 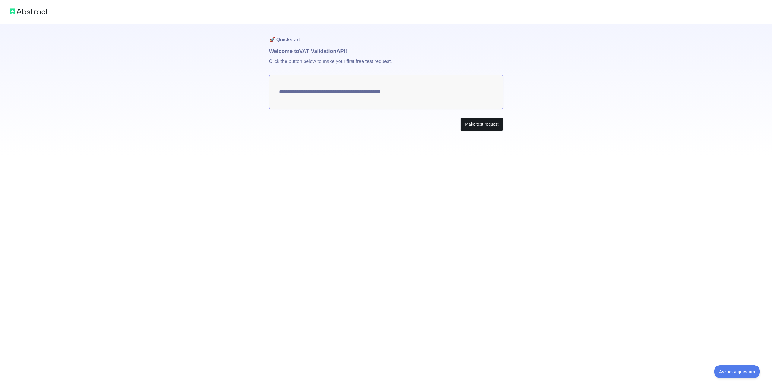 What do you see at coordinates (386, 51) in the screenshot?
I see `h1: Welcome to VAT Validation API!` at bounding box center [386, 51].